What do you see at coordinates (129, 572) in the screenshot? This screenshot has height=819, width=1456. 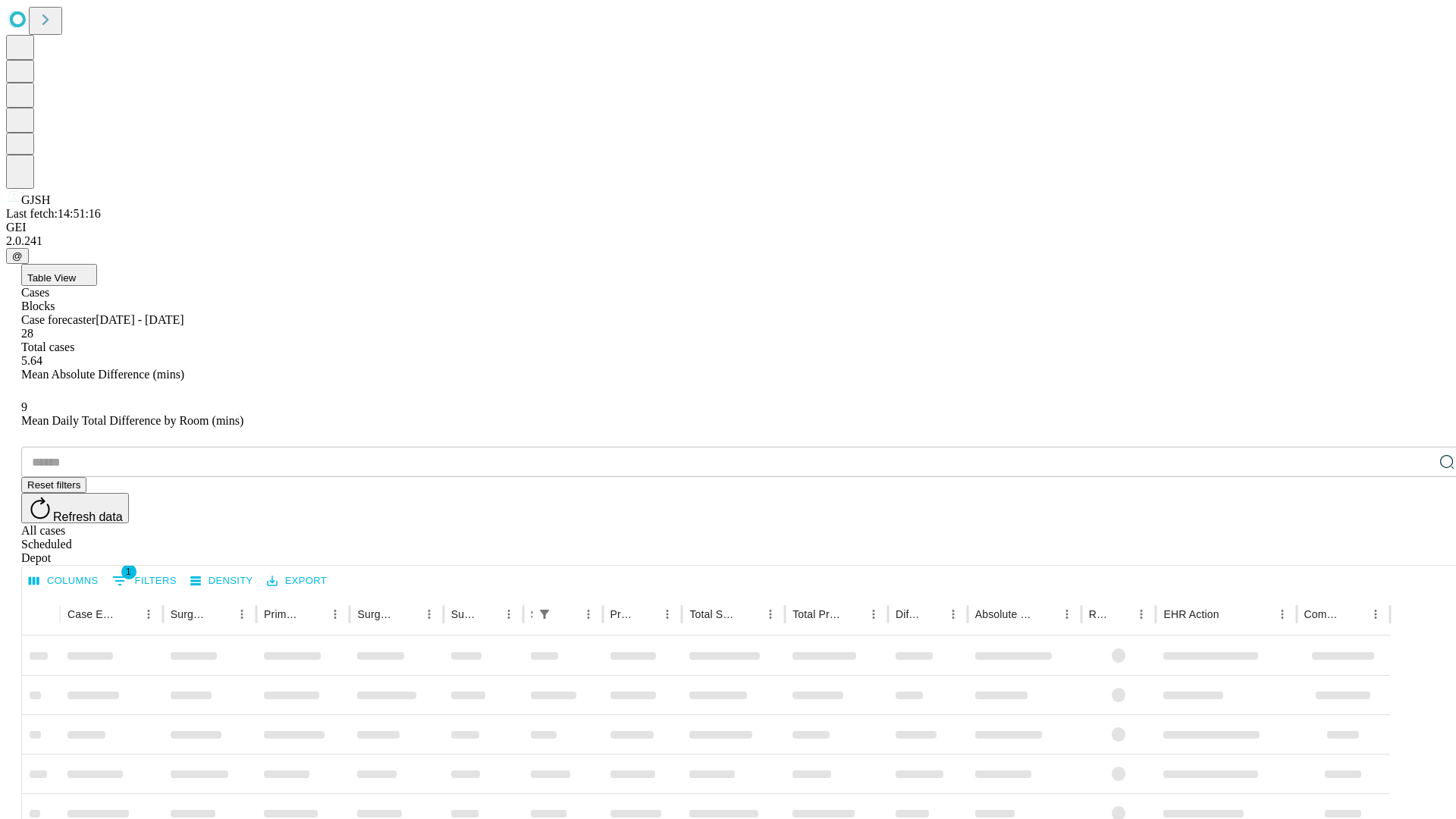 I see `span: 1` at bounding box center [129, 572].